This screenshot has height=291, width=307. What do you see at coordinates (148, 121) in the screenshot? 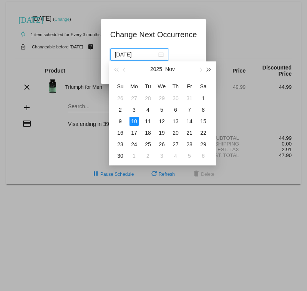
I see `div: 11` at bounding box center [148, 121].